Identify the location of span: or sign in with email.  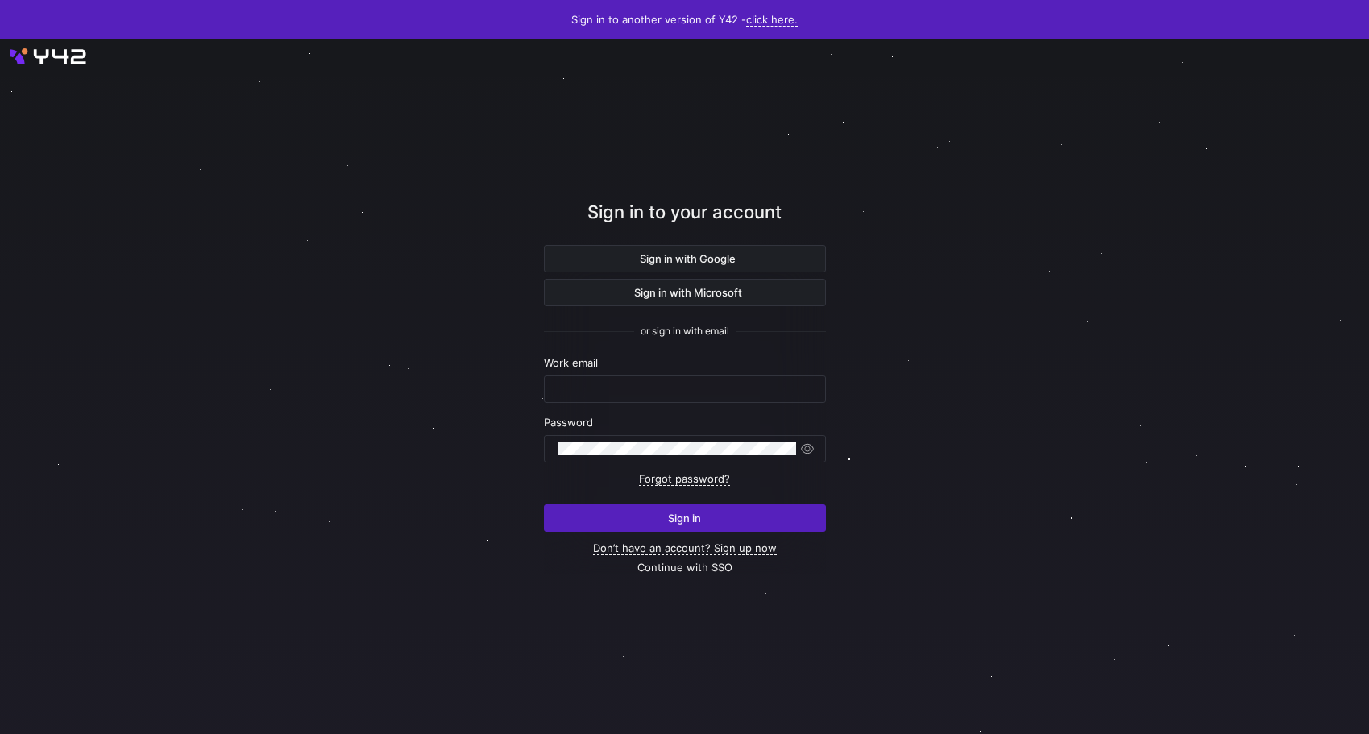
(685, 331).